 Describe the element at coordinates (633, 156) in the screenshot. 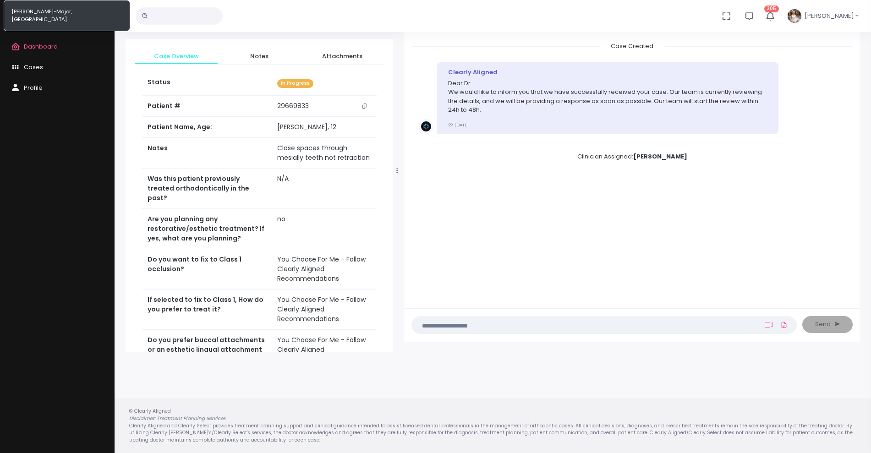

I see `span: Clinician Assigned:` at that location.